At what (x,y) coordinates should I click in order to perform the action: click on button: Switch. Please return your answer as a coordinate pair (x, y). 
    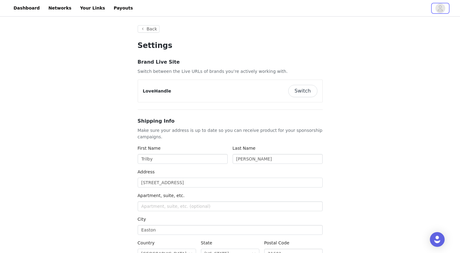
    Looking at the image, I should click on (303, 91).